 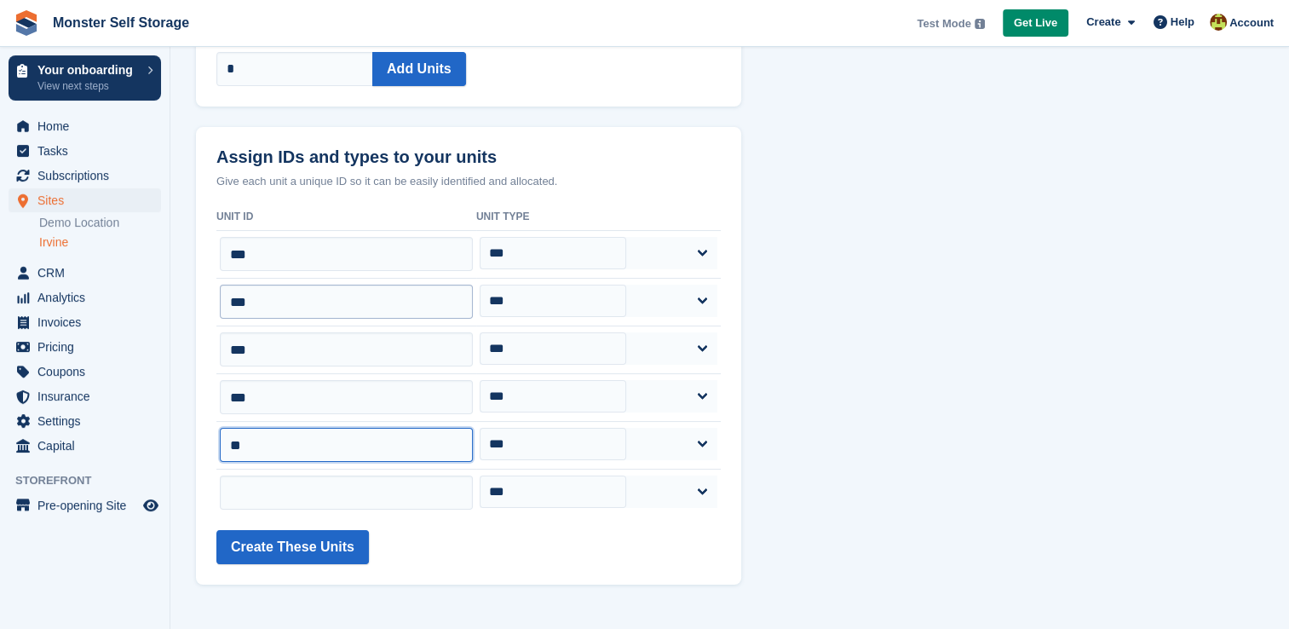 What do you see at coordinates (89, 151) in the screenshot?
I see `span: Tasks` at bounding box center [89, 151].